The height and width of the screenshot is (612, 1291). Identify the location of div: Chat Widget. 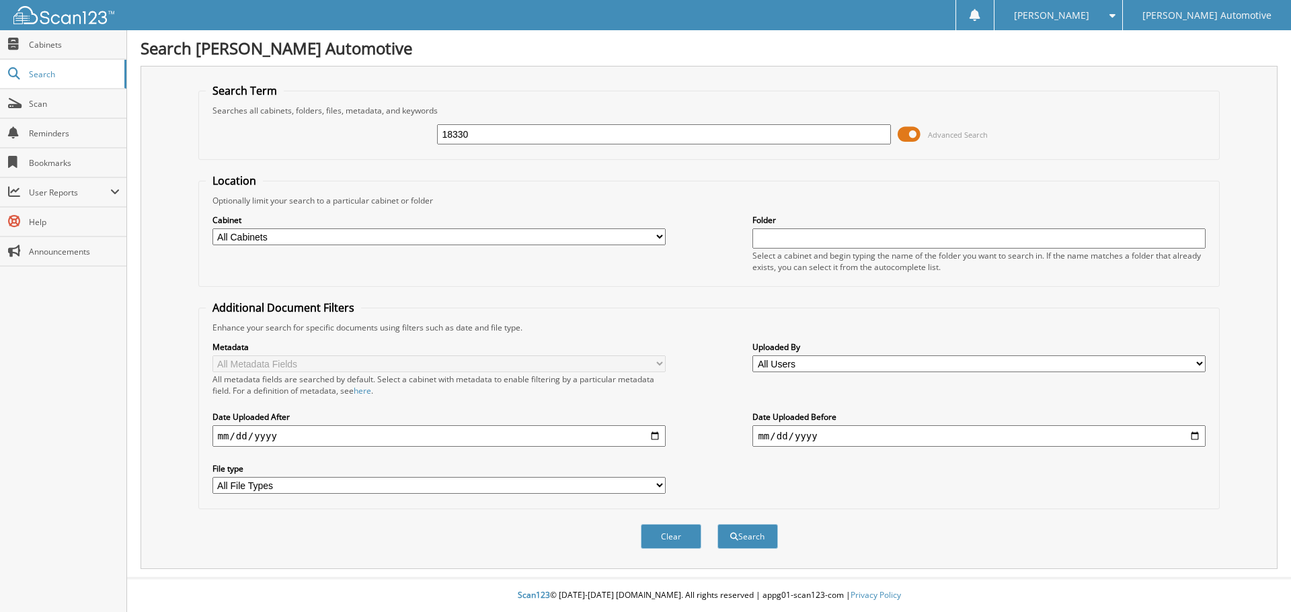
(1257, 580).